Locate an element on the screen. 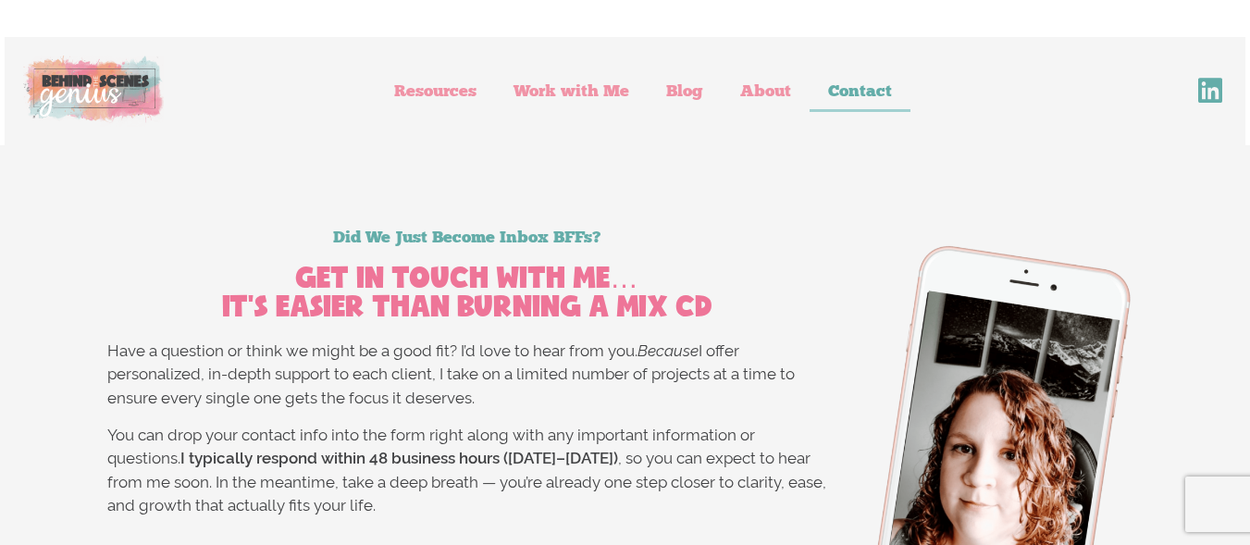 Image resolution: width=1250 pixels, height=545 pixels. a: Blog is located at coordinates (685, 91).